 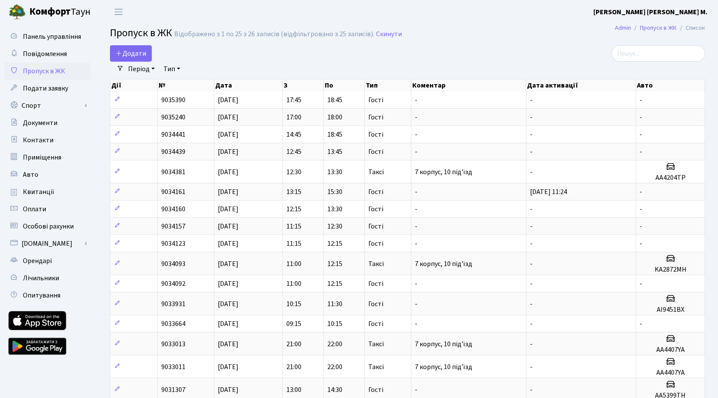 What do you see at coordinates (47, 175) in the screenshot?
I see `a: Авто` at bounding box center [47, 175].